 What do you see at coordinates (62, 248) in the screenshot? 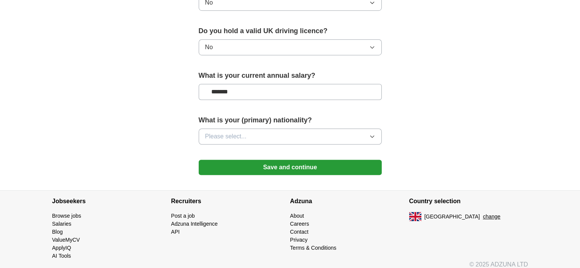
I see `a: ApplyIQ` at bounding box center [62, 248].